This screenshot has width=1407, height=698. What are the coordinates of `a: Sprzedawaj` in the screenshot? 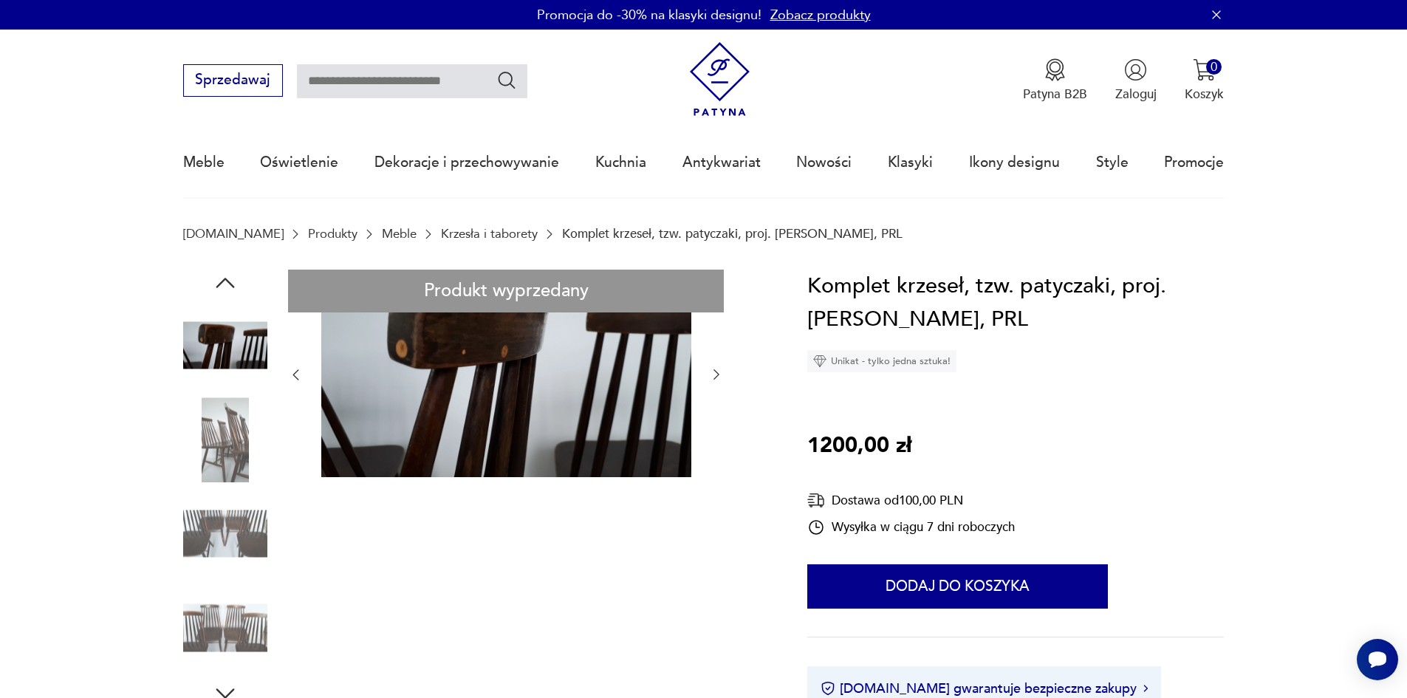 It's located at (233, 81).